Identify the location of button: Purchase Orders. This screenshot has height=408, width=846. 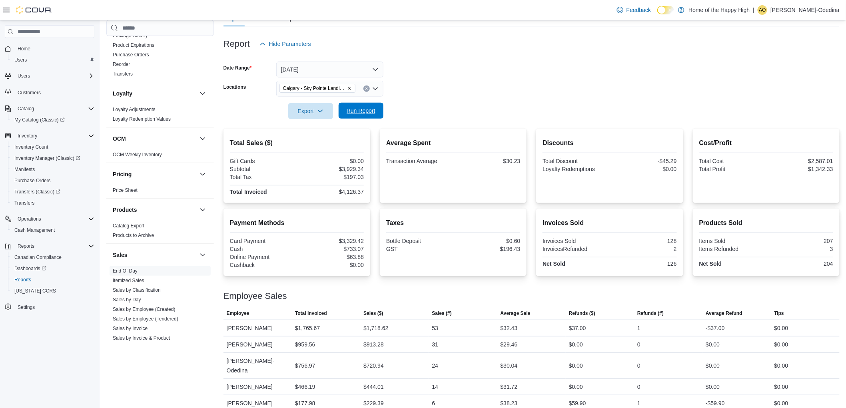
(53, 181).